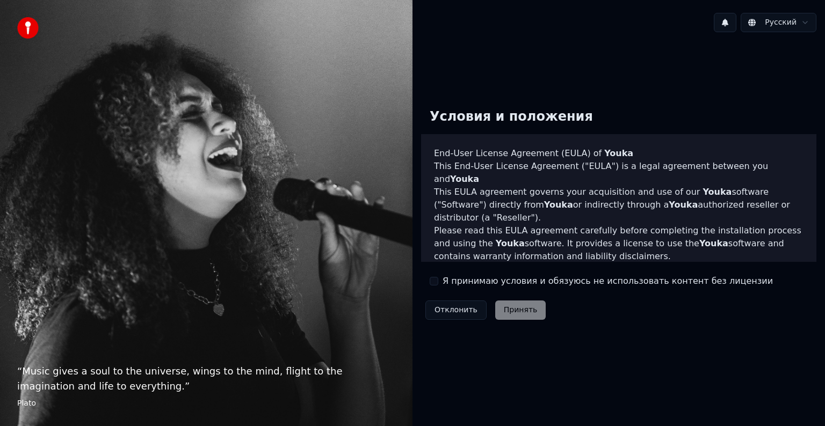  Describe the element at coordinates (619, 154) in the screenshot. I see `h3: End-User License Agreement (EULA) of` at that location.